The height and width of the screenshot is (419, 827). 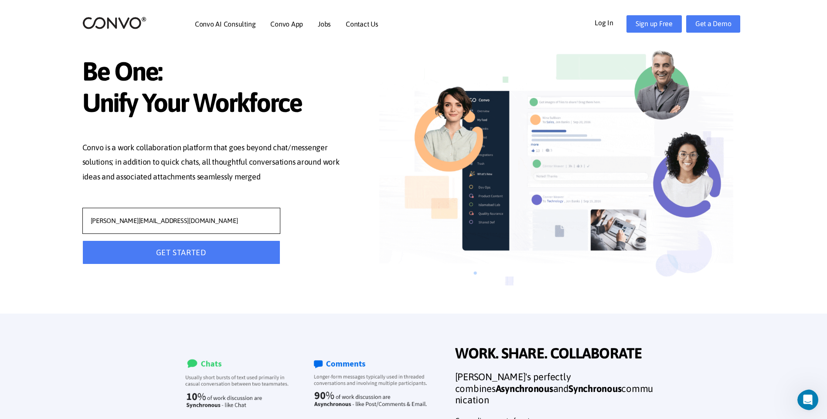 What do you see at coordinates (713, 24) in the screenshot?
I see `a: Get a Demo` at bounding box center [713, 24].